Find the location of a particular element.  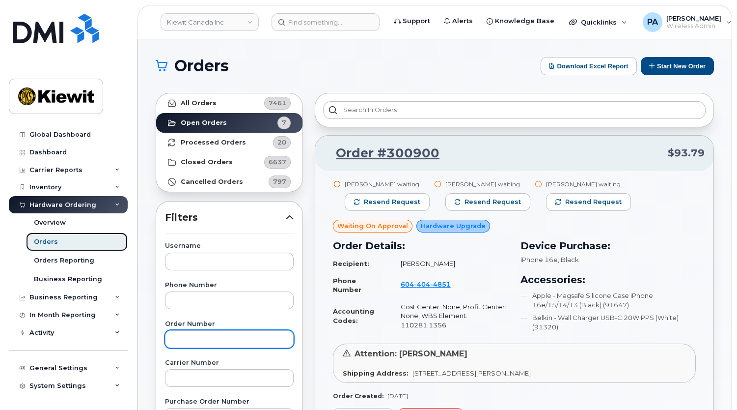

h3: Order Details: is located at coordinates (421, 246).